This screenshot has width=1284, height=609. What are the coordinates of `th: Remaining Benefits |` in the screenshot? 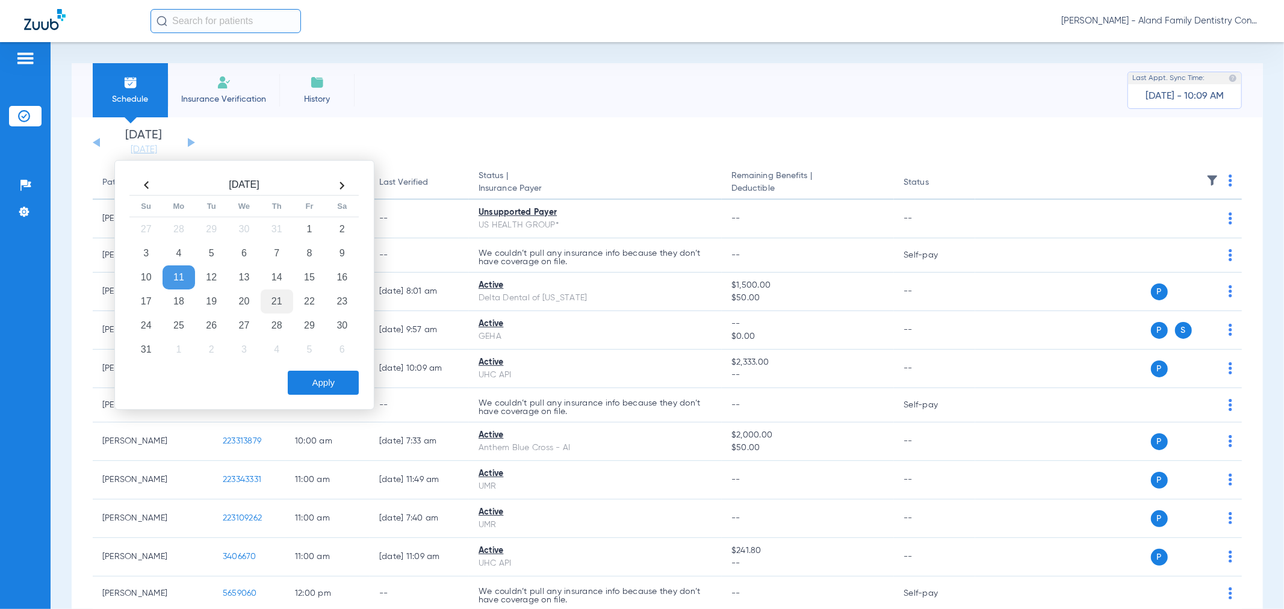 It's located at (808, 183).